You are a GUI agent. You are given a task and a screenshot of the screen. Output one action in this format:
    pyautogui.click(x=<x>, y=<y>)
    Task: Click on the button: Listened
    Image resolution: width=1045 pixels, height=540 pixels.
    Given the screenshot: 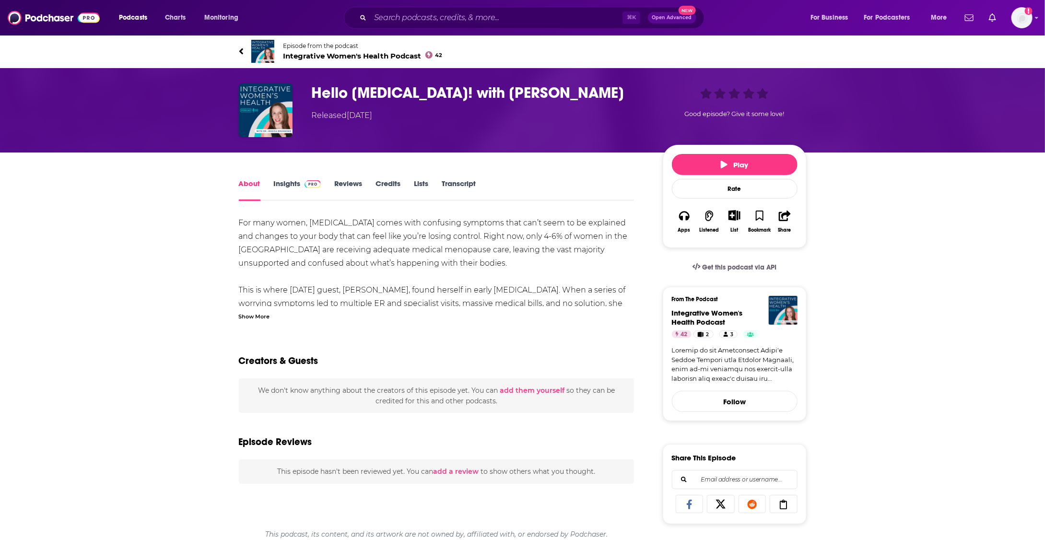 What is the action you would take?
    pyautogui.click(x=709, y=221)
    